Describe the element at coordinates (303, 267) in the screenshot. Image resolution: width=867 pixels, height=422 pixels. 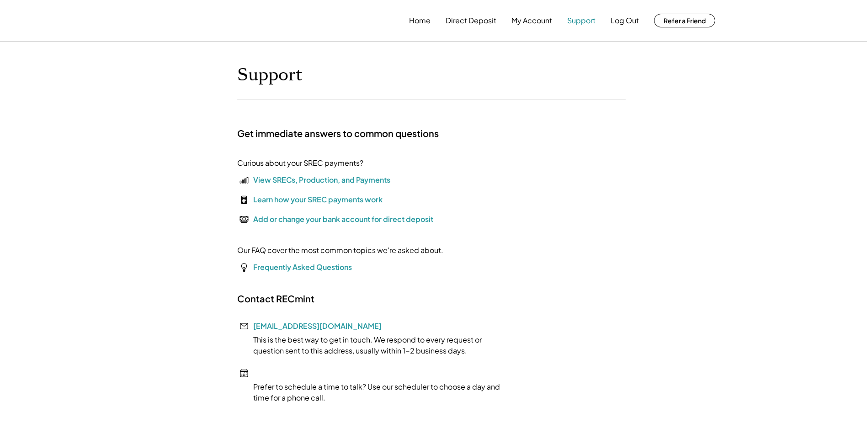
I see `a: Frequently Asked Questions` at that location.